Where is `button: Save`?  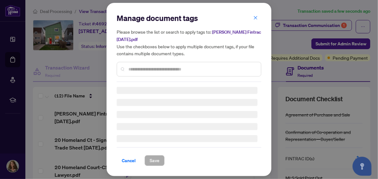
button: Save is located at coordinates (154, 160).